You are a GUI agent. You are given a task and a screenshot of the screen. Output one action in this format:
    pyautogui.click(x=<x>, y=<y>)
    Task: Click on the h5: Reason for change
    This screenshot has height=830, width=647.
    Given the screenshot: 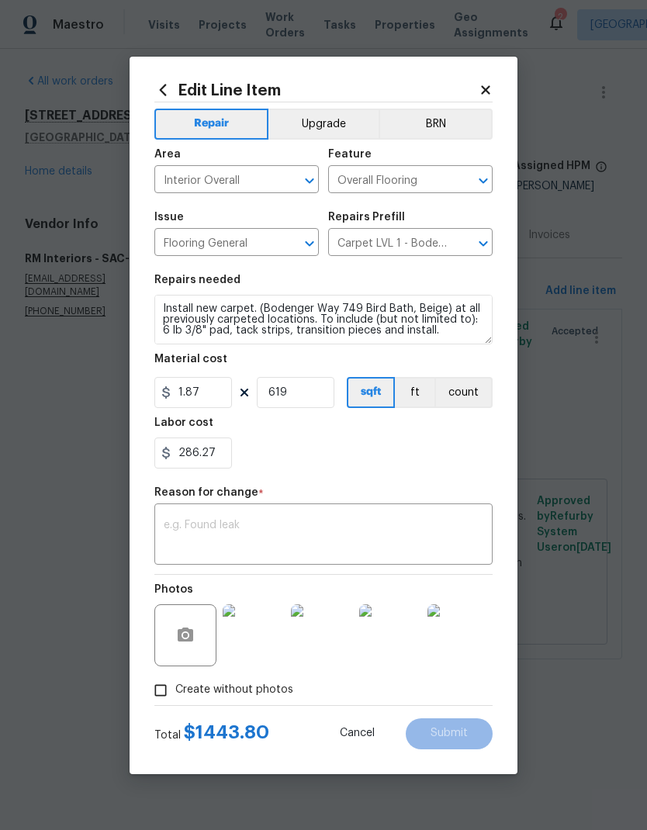 What is the action you would take?
    pyautogui.click(x=206, y=492)
    